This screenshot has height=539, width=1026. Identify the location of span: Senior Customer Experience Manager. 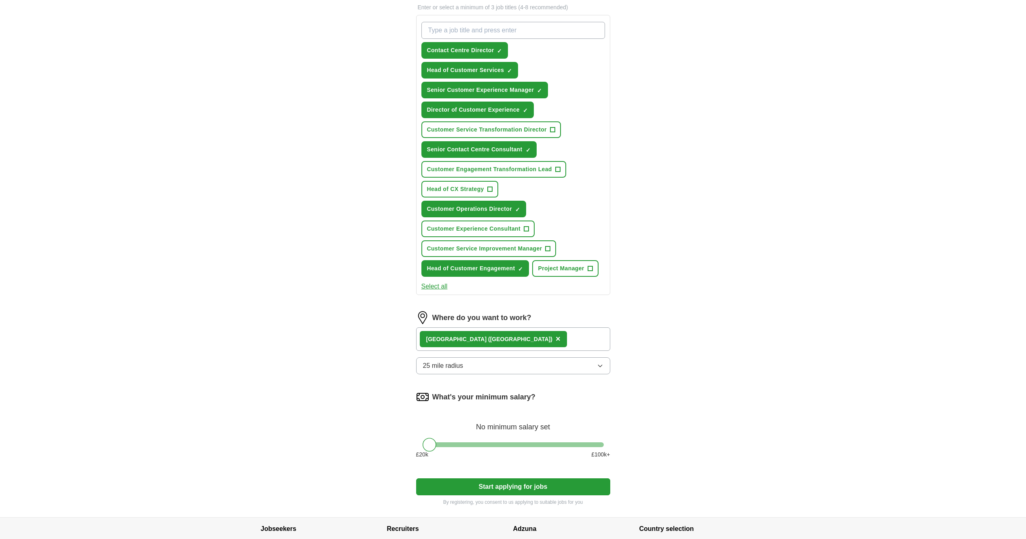
(481, 90).